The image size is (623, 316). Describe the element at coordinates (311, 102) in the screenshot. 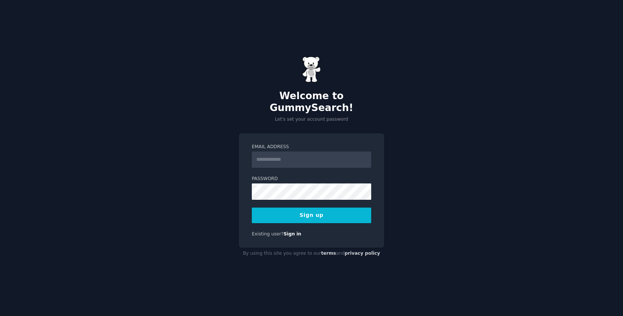

I see `h2: Welcome to GummySearch!` at that location.